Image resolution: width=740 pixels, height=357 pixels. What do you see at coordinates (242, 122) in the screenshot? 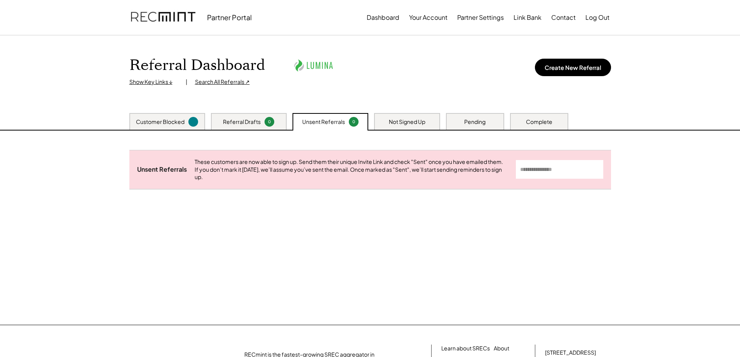
I see `div: Referral Drafts` at bounding box center [242, 122].